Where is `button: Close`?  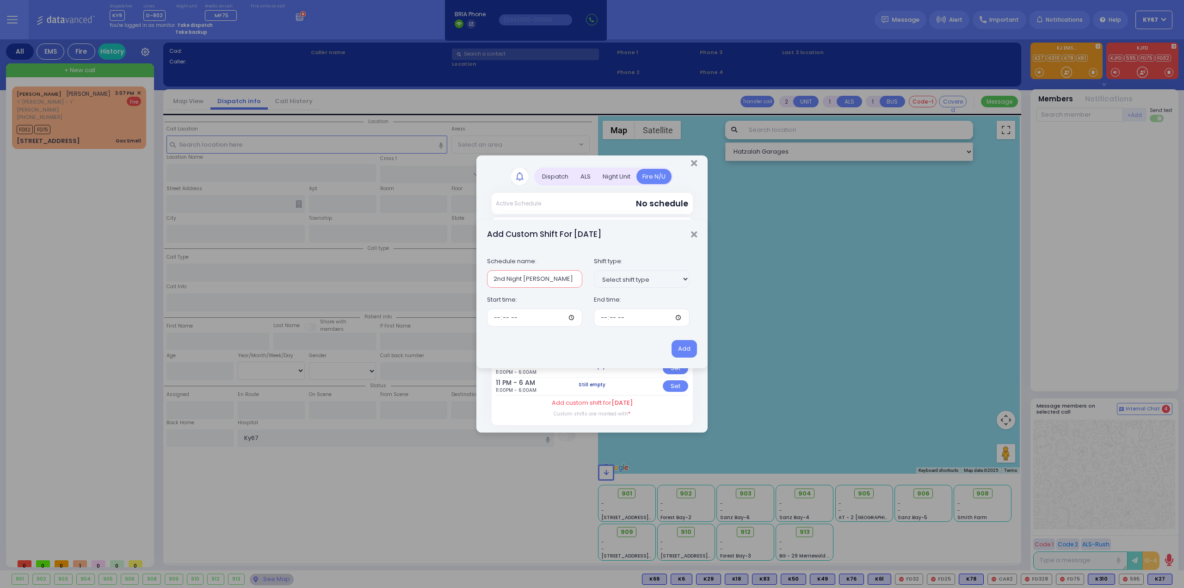
button: Close is located at coordinates (694, 235).